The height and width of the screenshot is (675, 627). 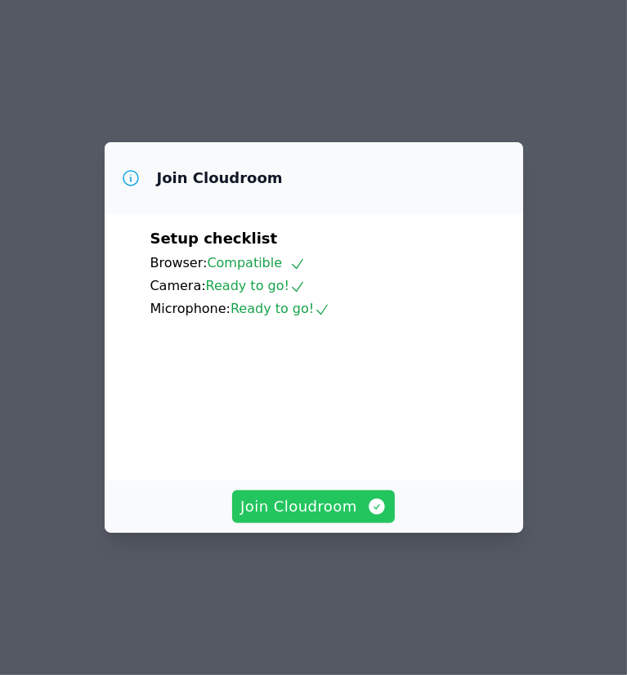 I want to click on span: Compatible, so click(x=256, y=262).